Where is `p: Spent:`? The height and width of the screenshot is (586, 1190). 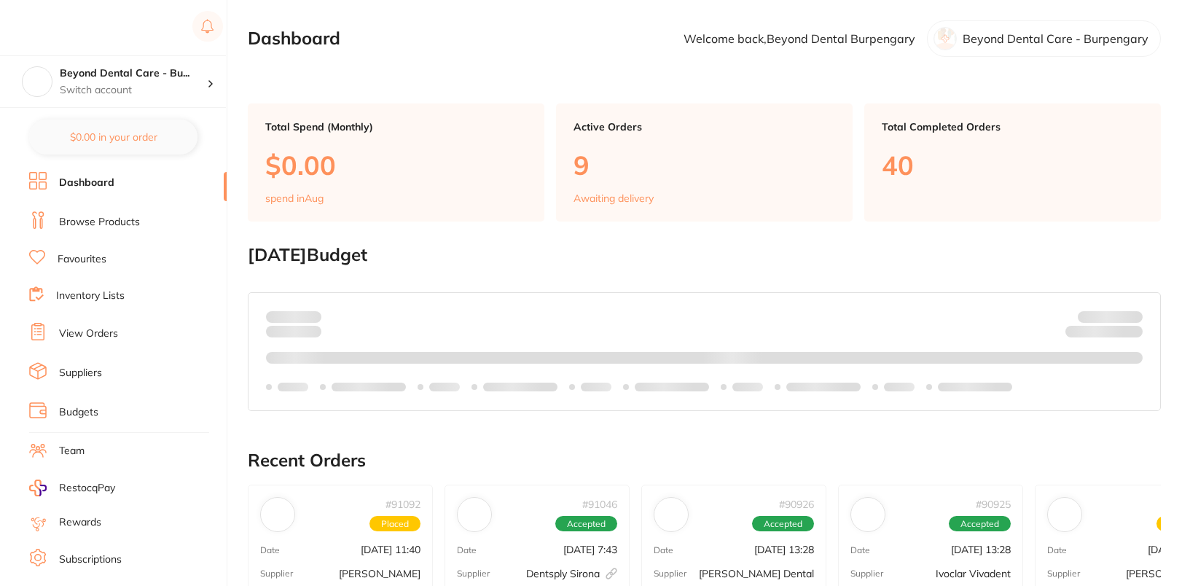
p: Spent: is located at coordinates (294, 316).